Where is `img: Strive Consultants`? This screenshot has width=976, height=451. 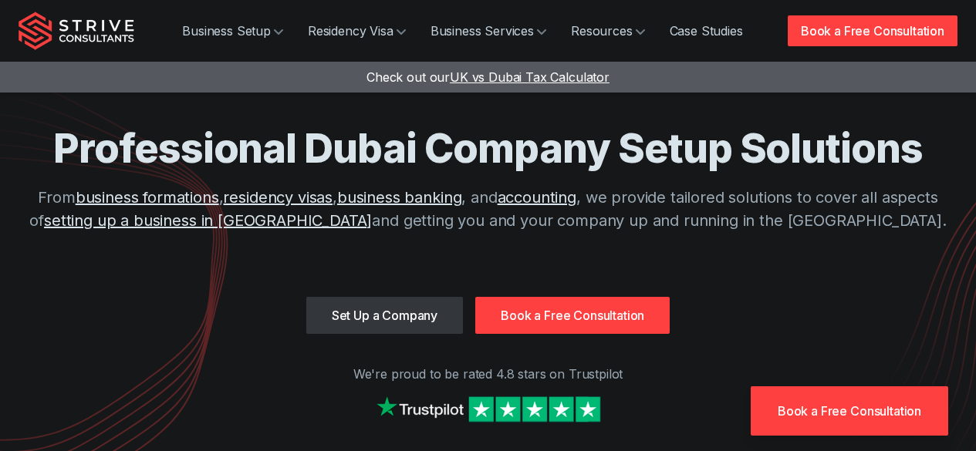 img: Strive Consultants is located at coordinates (76, 31).